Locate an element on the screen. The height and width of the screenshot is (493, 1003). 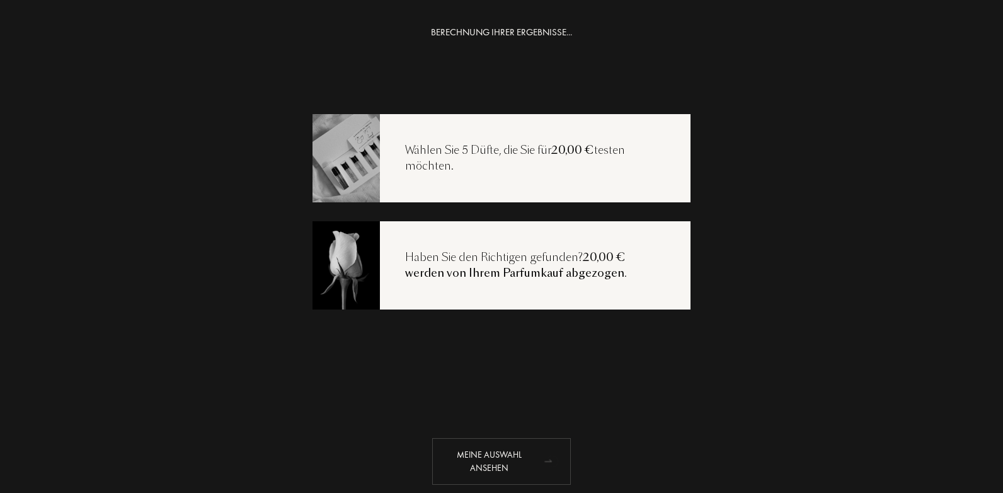
div: animation is located at coordinates (552, 460).